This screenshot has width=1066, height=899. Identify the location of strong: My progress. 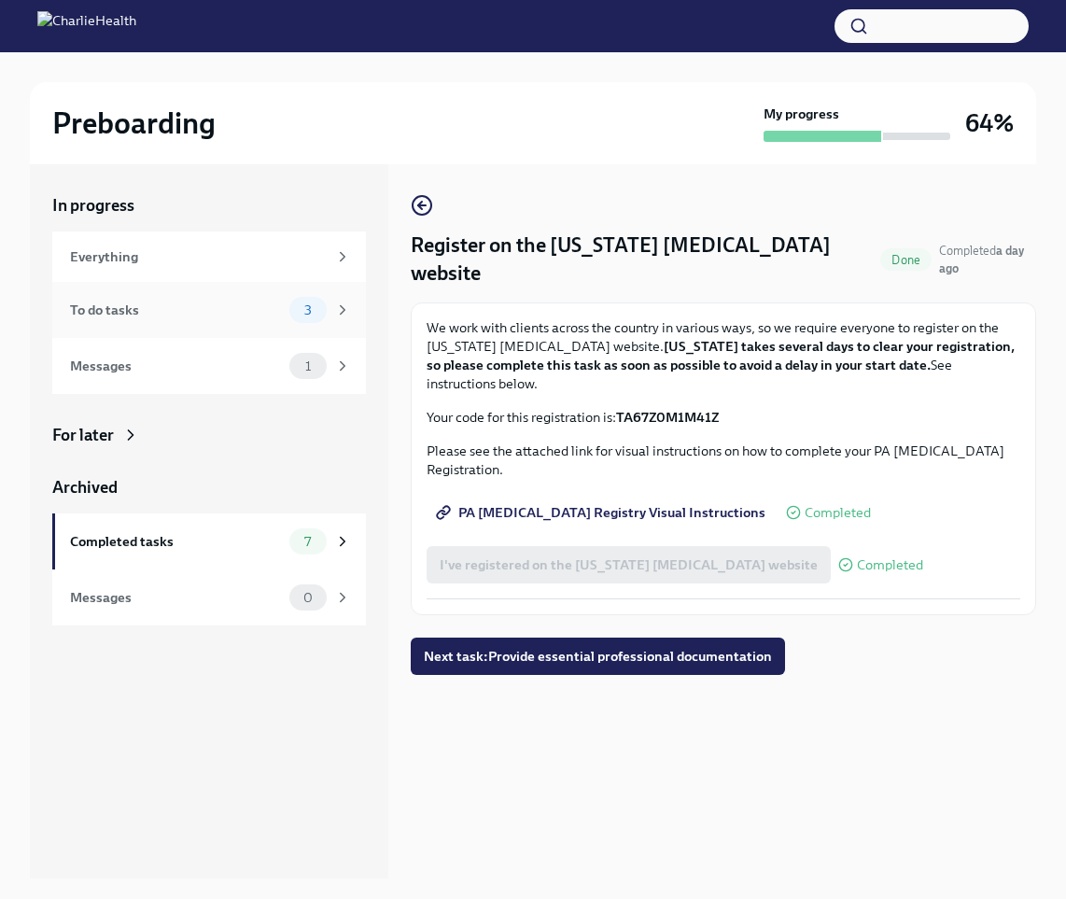
(801, 114).